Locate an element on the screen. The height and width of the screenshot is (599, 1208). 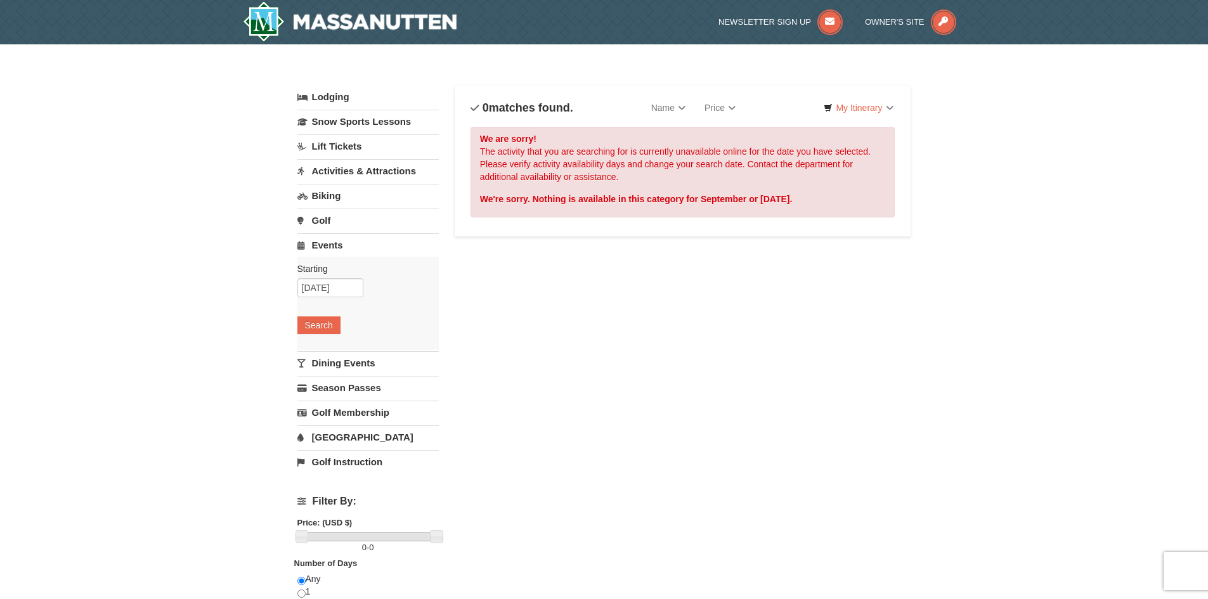
span: Newsletter Sign Up is located at coordinates (765, 22).